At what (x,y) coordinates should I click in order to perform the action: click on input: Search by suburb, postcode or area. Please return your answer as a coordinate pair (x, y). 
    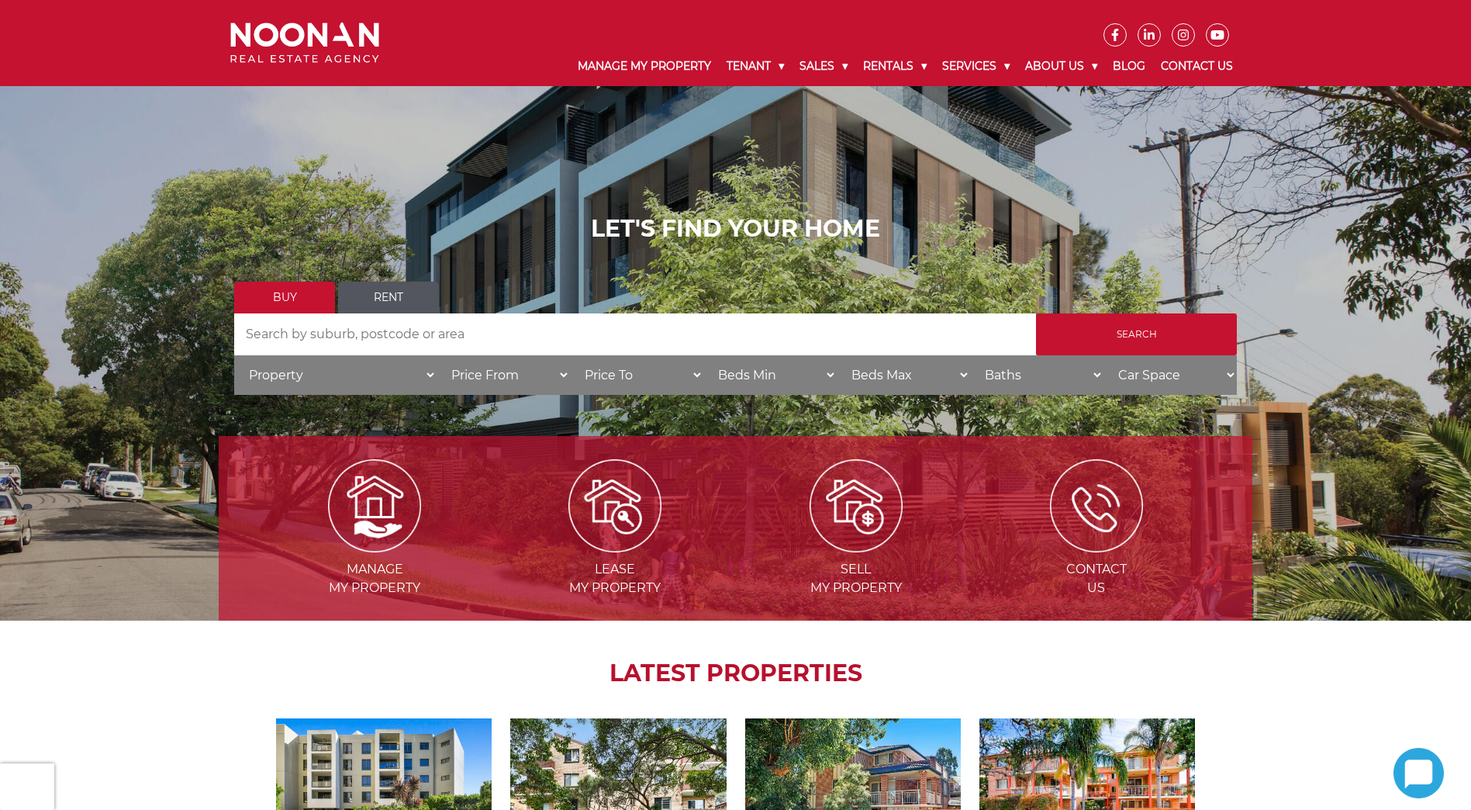
    Looking at the image, I should click on (635, 334).